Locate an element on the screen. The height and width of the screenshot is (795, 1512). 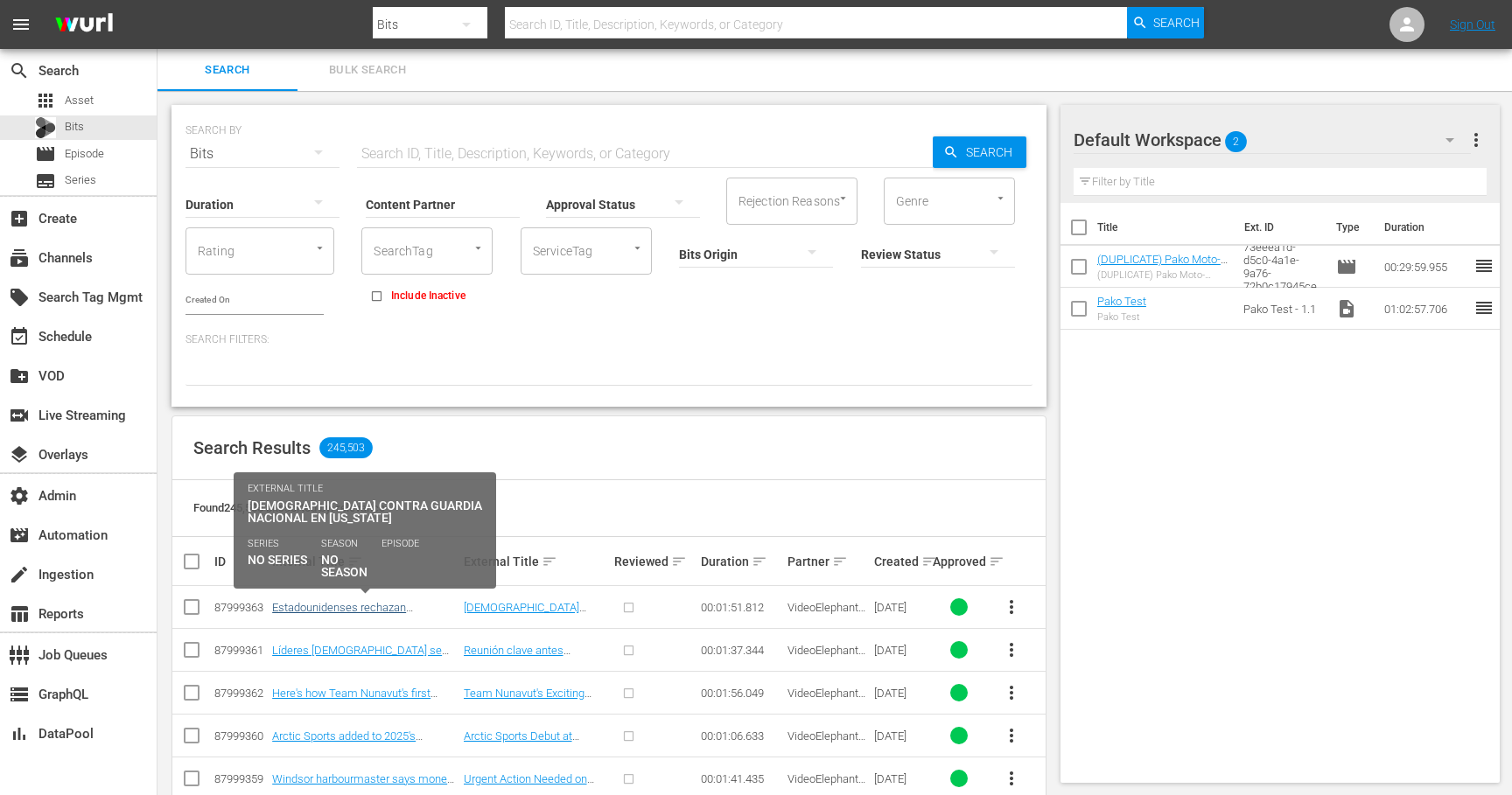
div: 00:01:56.049 is located at coordinates (741, 693).